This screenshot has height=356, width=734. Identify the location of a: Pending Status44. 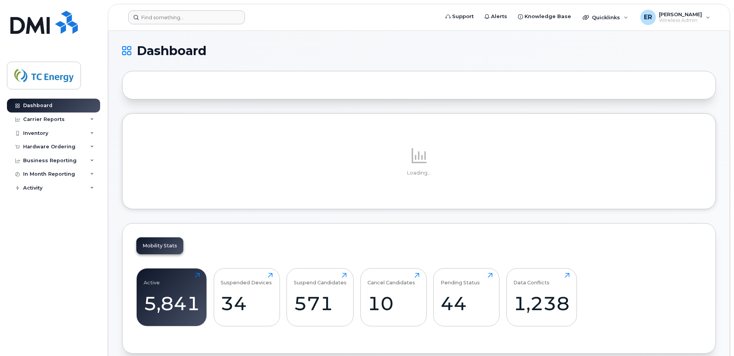
(466, 297).